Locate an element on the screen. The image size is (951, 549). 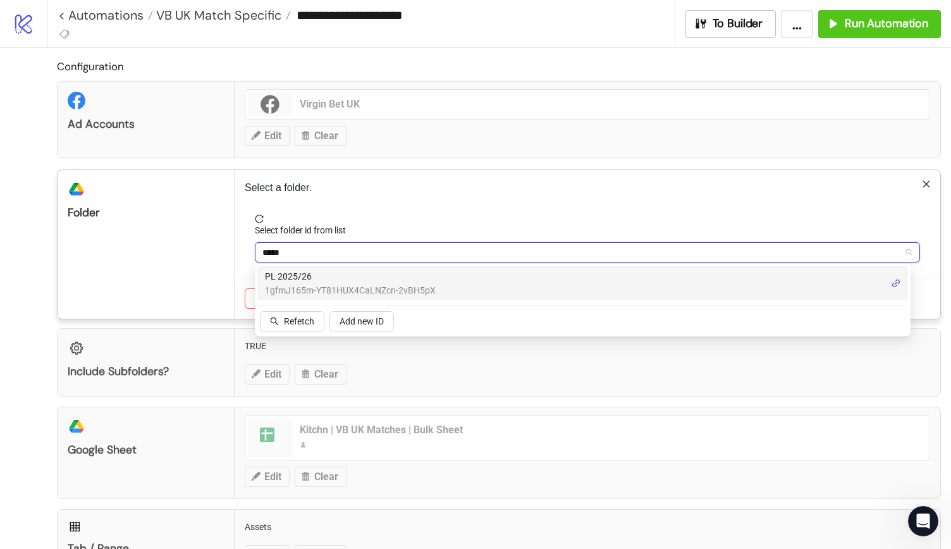
button: Run Automation is located at coordinates (880, 24).